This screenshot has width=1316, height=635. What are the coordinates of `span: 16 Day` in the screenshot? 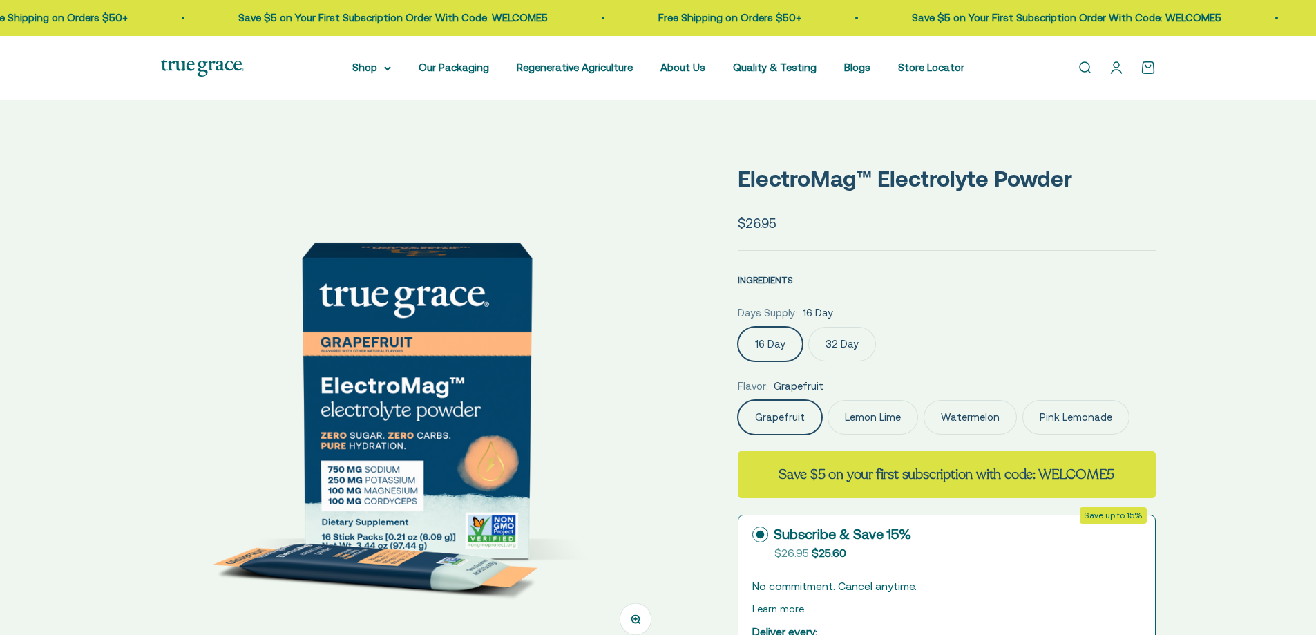 It's located at (818, 313).